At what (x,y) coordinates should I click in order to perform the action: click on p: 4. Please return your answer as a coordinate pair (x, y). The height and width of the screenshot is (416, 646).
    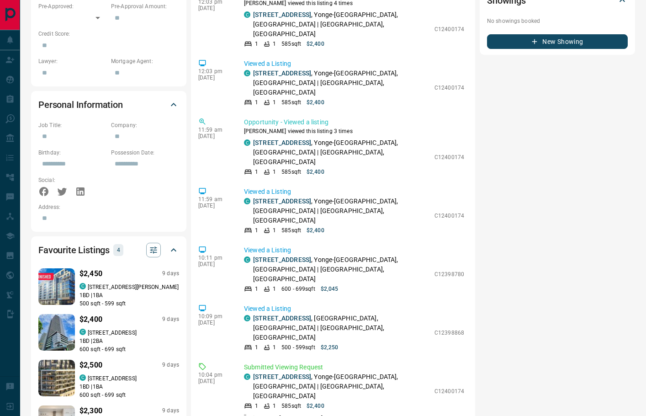
    Looking at the image, I should click on (118, 250).